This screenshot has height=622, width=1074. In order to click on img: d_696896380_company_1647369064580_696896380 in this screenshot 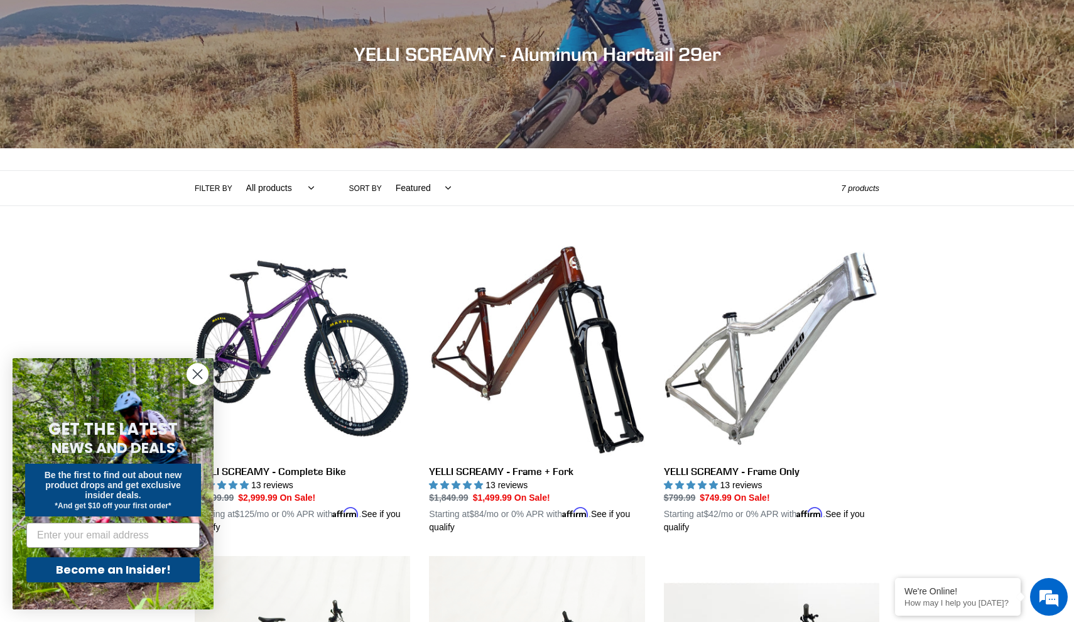, I will do `click(56, 79)`.